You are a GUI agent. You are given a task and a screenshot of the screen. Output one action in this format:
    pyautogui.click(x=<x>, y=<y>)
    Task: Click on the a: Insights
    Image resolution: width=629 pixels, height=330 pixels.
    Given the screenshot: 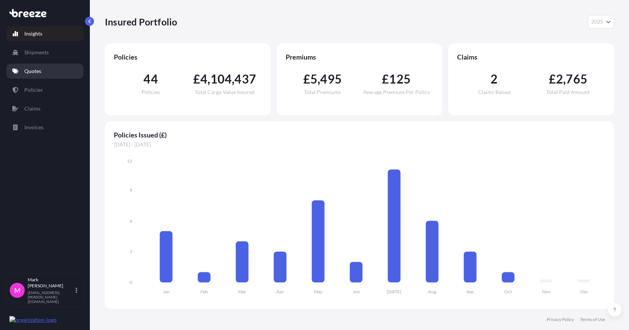 What is the action you would take?
    pyautogui.click(x=45, y=34)
    